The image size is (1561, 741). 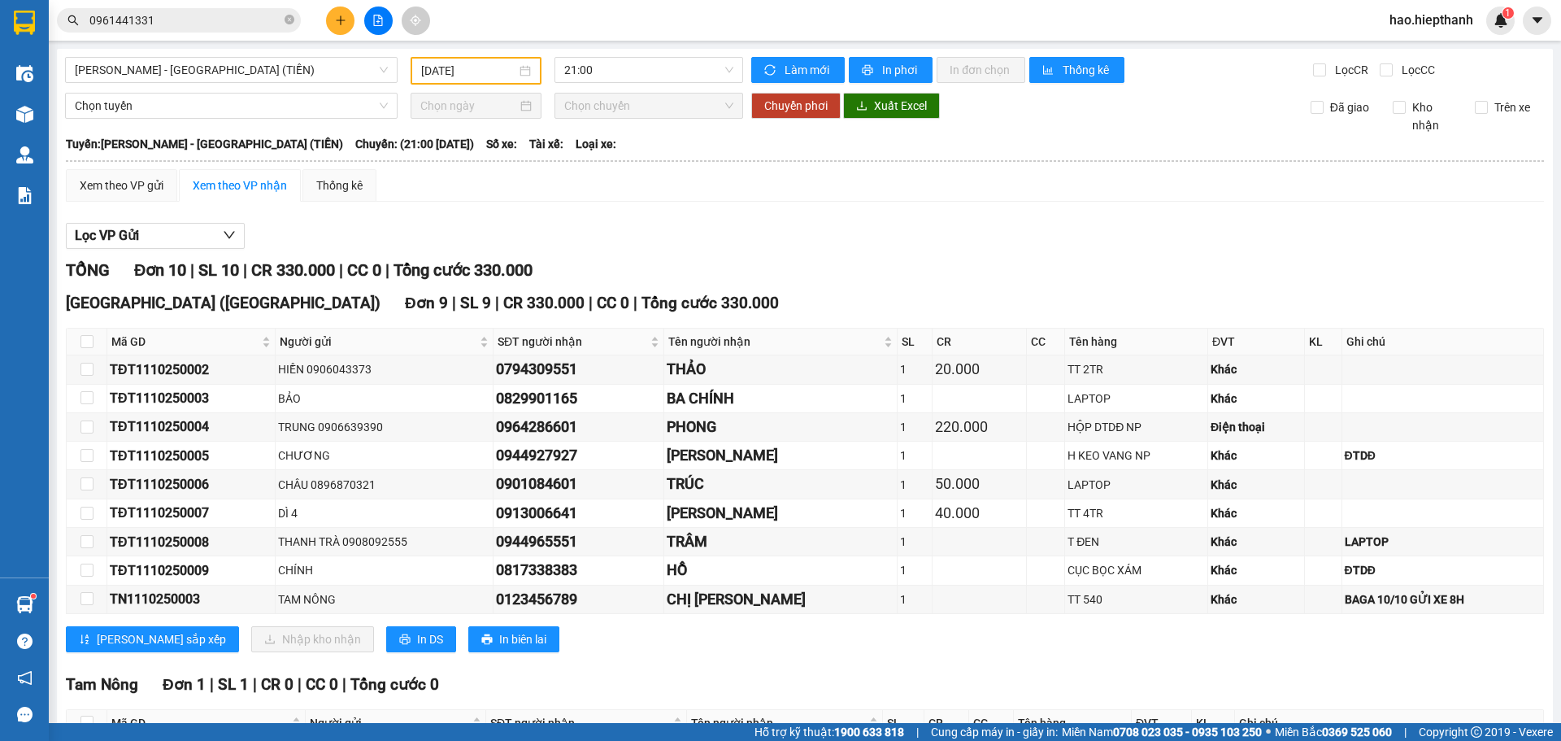 What do you see at coordinates (1416, 70) in the screenshot?
I see `span: Lọc CC` at bounding box center [1416, 70].